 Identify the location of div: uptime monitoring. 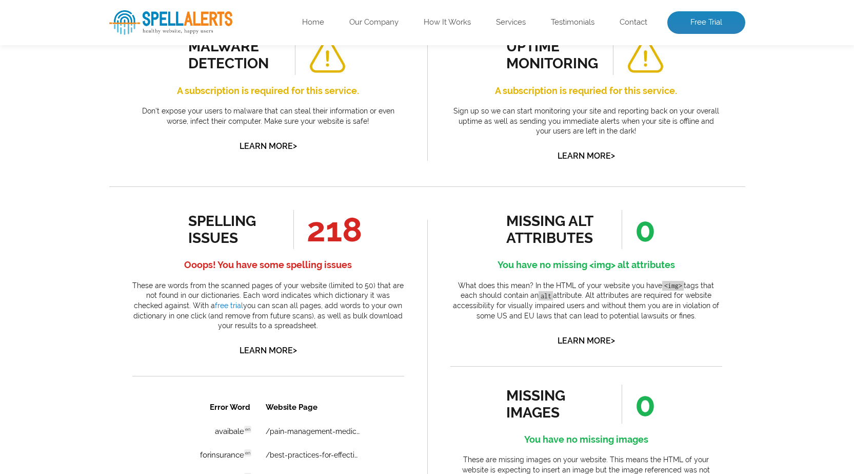
(553, 55).